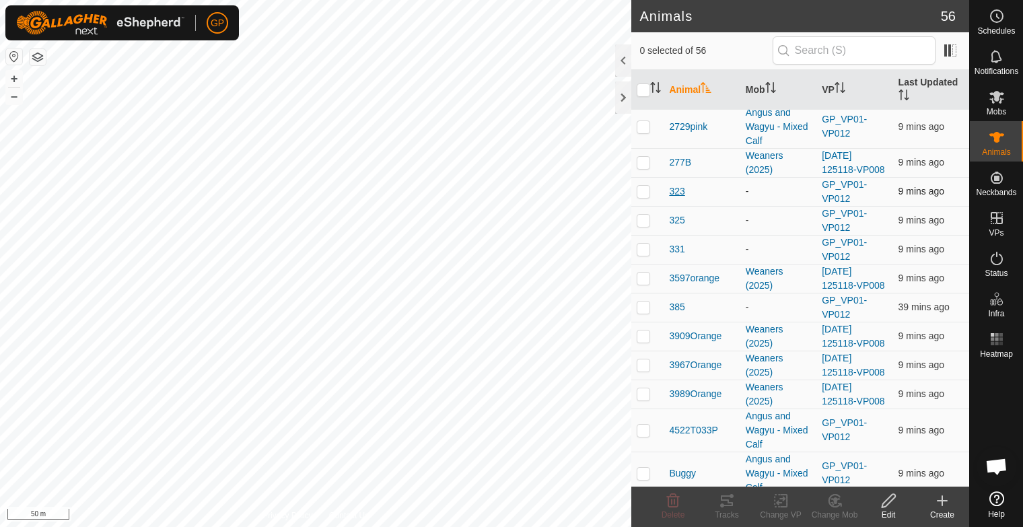  I want to click on th: Last Updated, so click(931, 90).